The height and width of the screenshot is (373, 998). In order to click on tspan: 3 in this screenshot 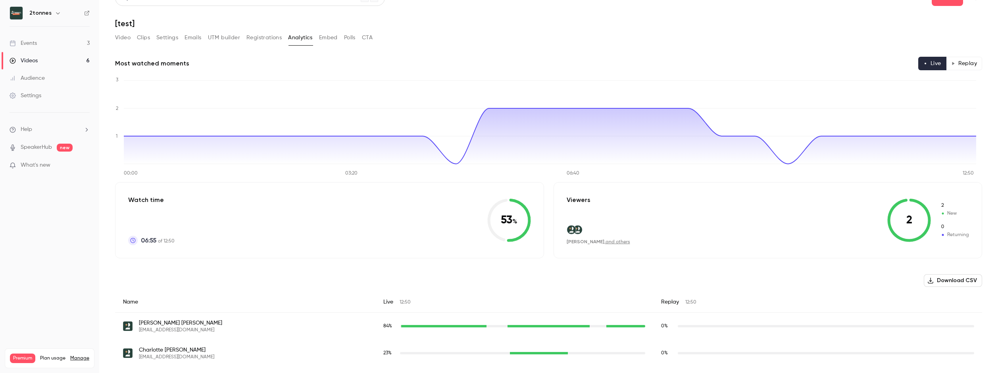, I will do `click(117, 80)`.